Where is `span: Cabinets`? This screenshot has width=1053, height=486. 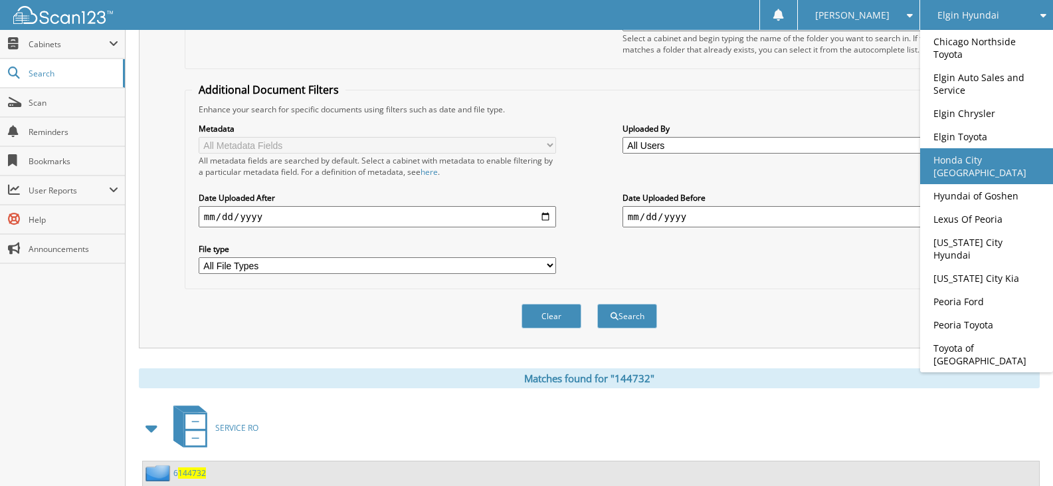 span: Cabinets is located at coordinates (68, 44).